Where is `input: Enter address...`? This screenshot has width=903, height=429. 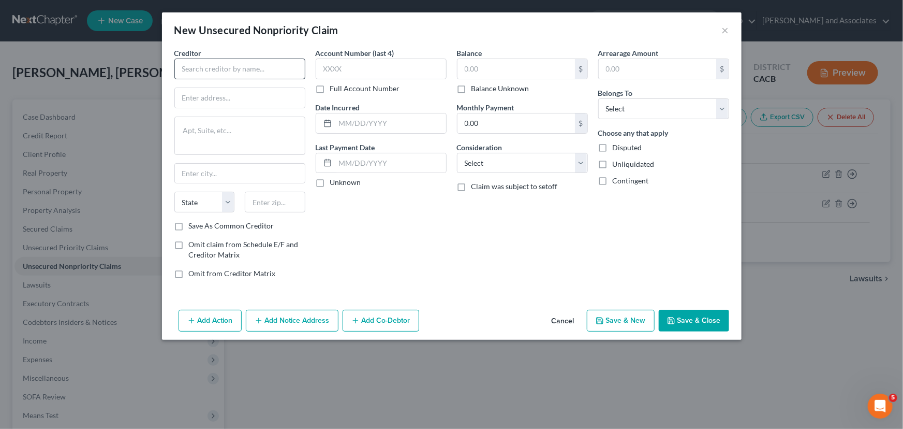
input: Enter address... is located at coordinates (240, 98).